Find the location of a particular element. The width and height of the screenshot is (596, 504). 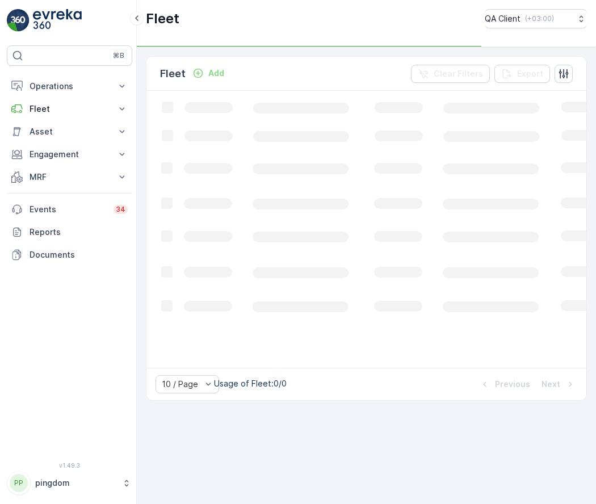

button: Clear Filters is located at coordinates (450, 74).